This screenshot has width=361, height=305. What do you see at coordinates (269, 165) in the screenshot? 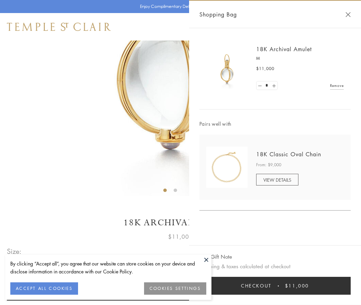
I see `span: From: $9,000` at bounding box center [269, 165].